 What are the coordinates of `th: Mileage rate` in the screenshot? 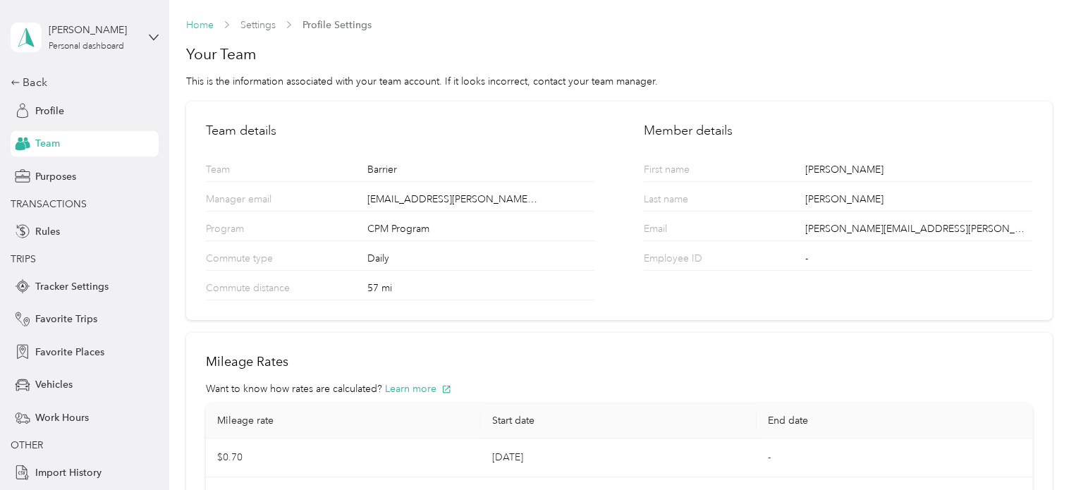 It's located at (344, 421).